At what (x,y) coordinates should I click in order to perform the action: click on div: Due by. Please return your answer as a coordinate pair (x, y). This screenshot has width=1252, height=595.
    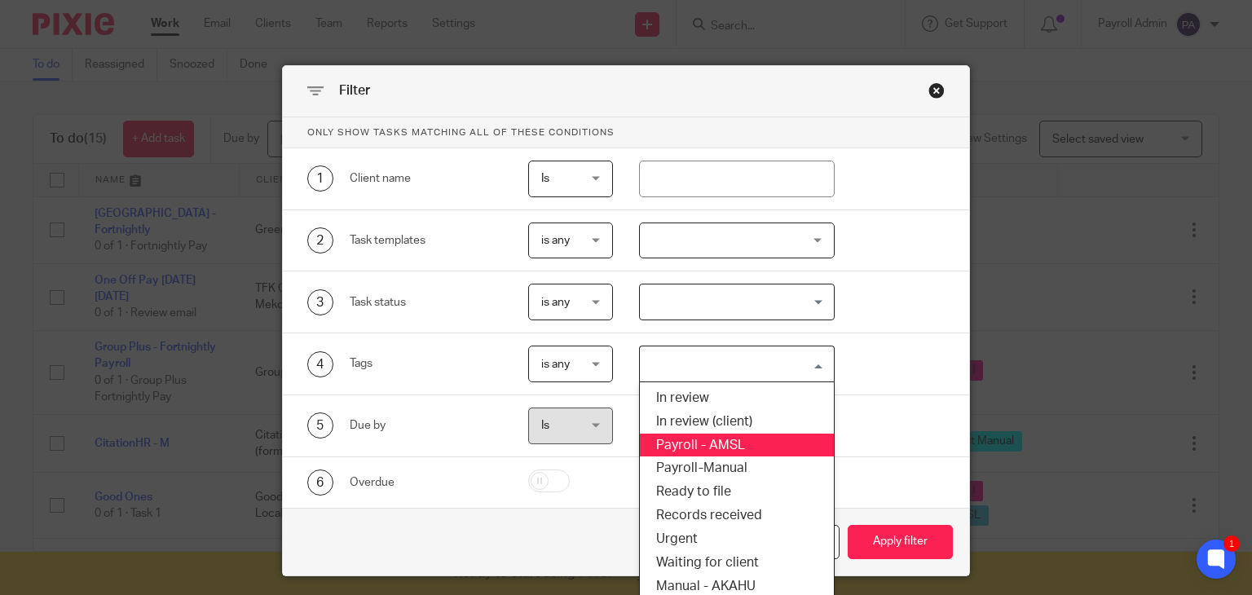
    Looking at the image, I should click on (426, 426).